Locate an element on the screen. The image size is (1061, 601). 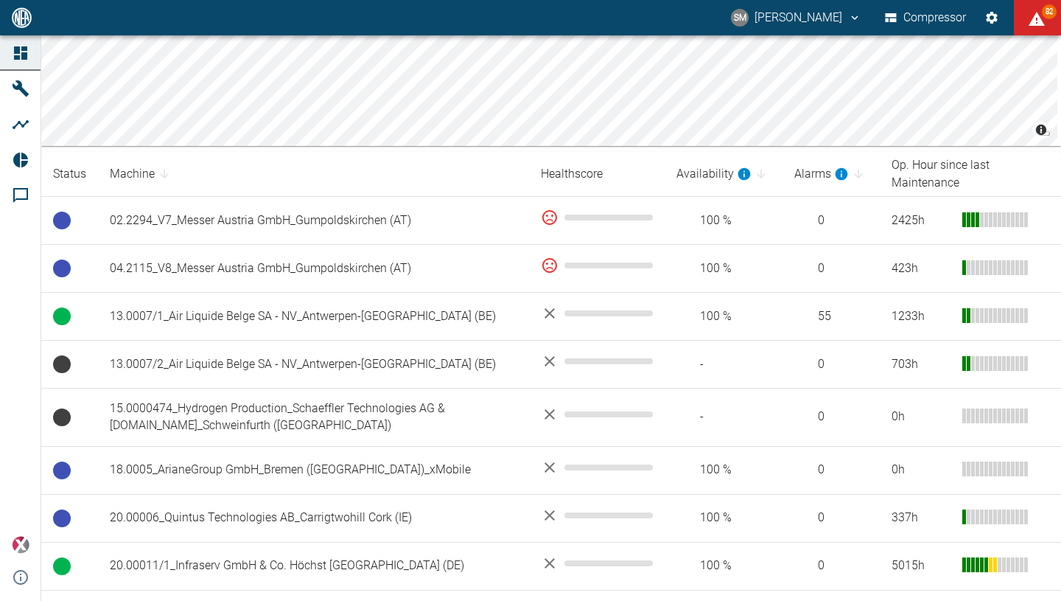
td: 20.00006_Quintus Technologies AB_Carrigtwohill Cork (IE) is located at coordinates (313, 517).